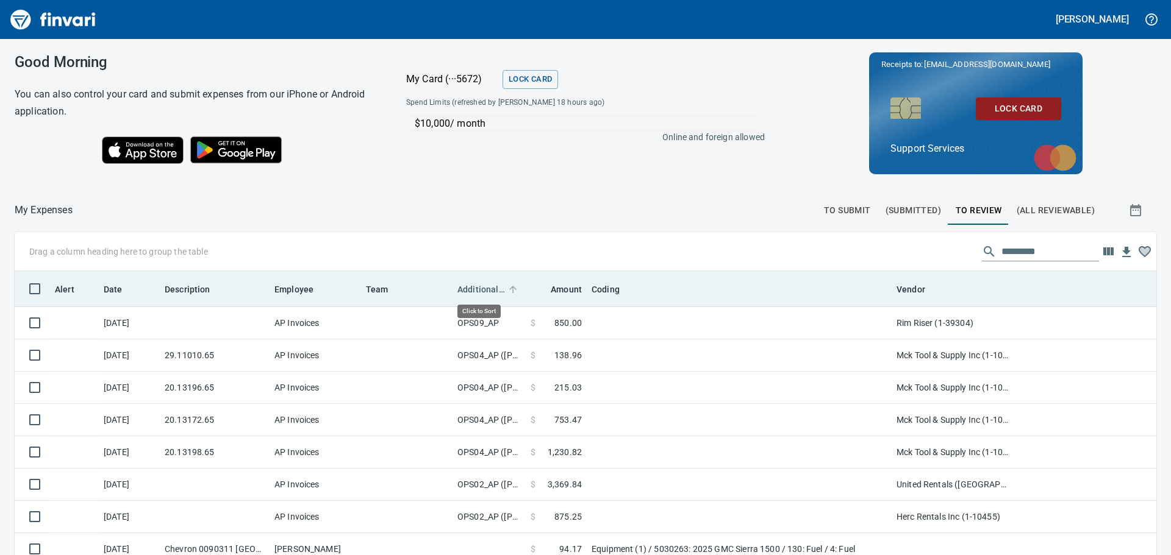  What do you see at coordinates (452, 79) in the screenshot?
I see `p: My Card (···5672)` at bounding box center [452, 79].